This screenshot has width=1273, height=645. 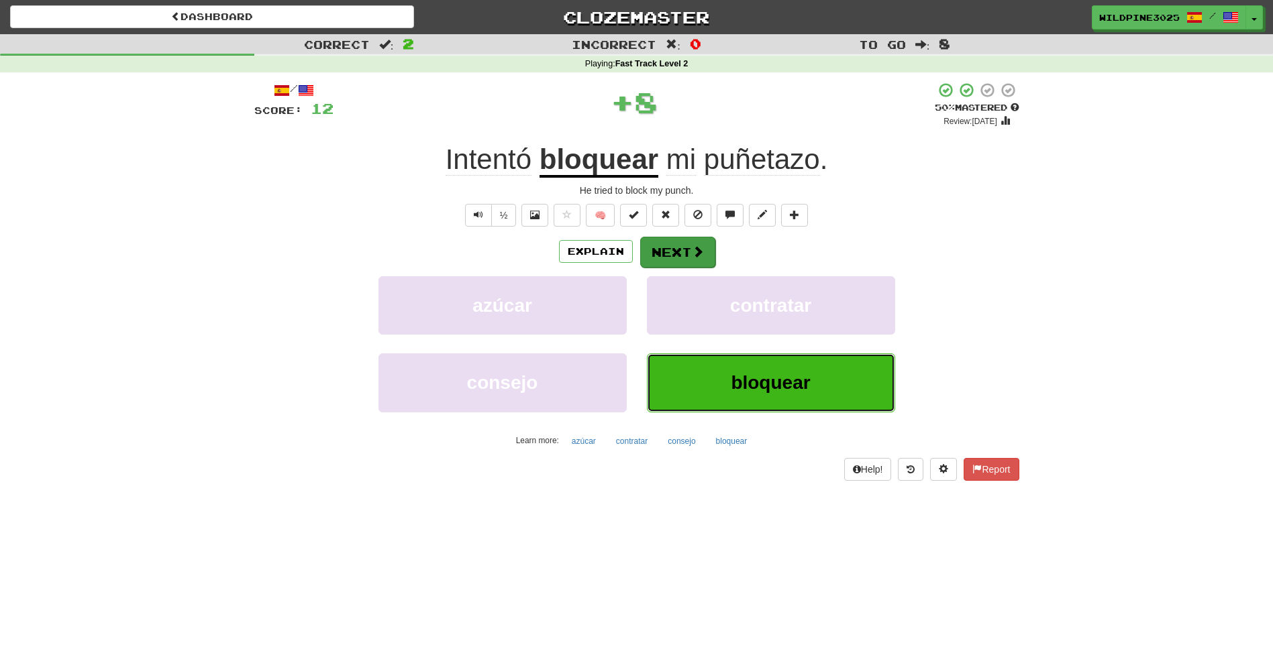 I want to click on button: Favorite sentence (alt+f), so click(x=567, y=215).